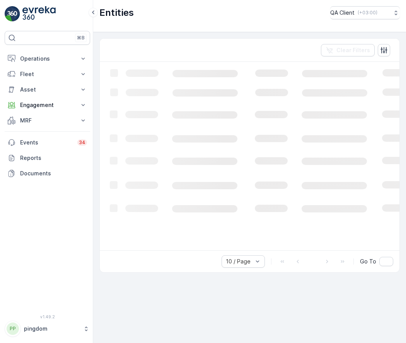 The height and width of the screenshot is (343, 406). What do you see at coordinates (13, 329) in the screenshot?
I see `div: PP` at bounding box center [13, 329].